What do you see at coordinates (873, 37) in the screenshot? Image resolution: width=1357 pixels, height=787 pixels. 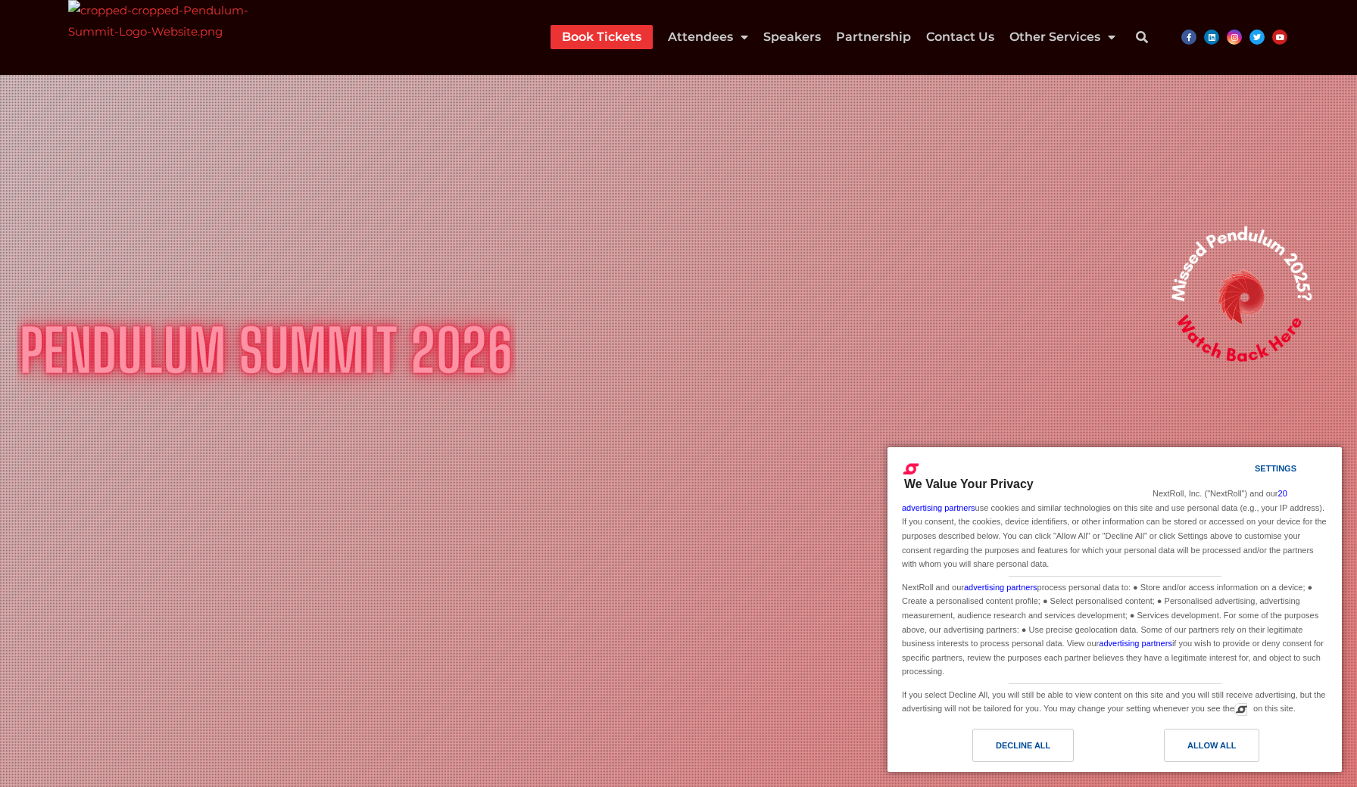 I see `a: Partnership` at bounding box center [873, 37].